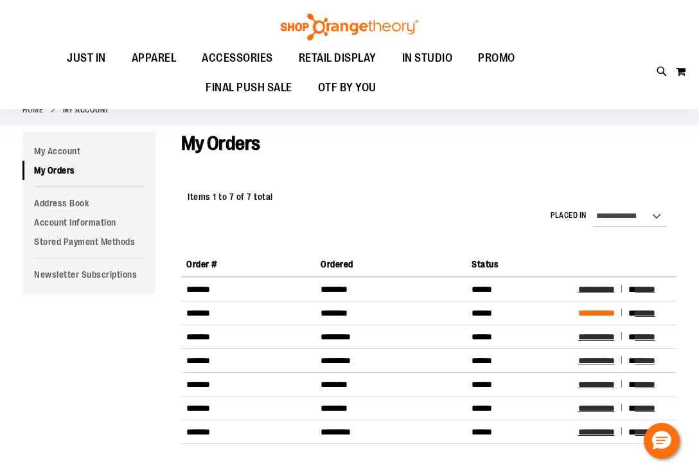 The image size is (699, 475). I want to click on span: FINAL PUSH SALE, so click(249, 87).